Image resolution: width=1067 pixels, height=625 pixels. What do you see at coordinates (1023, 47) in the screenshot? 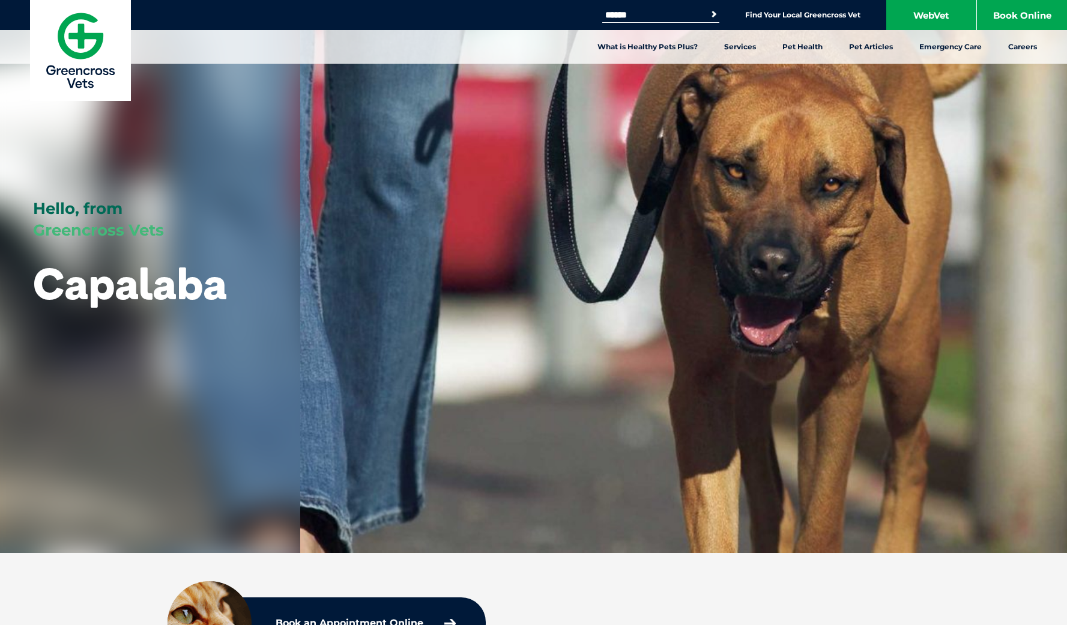
I see `a: Careers` at bounding box center [1023, 47].